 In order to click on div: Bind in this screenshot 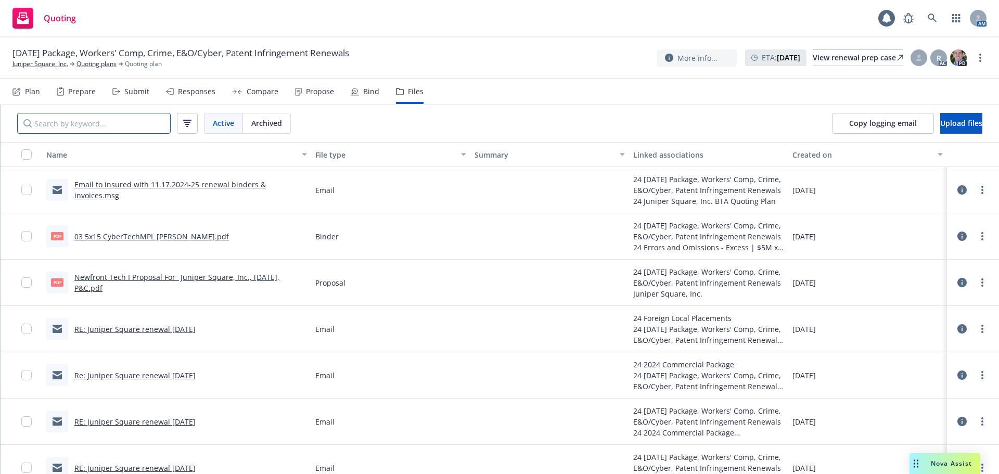, I will do `click(371, 92)`.